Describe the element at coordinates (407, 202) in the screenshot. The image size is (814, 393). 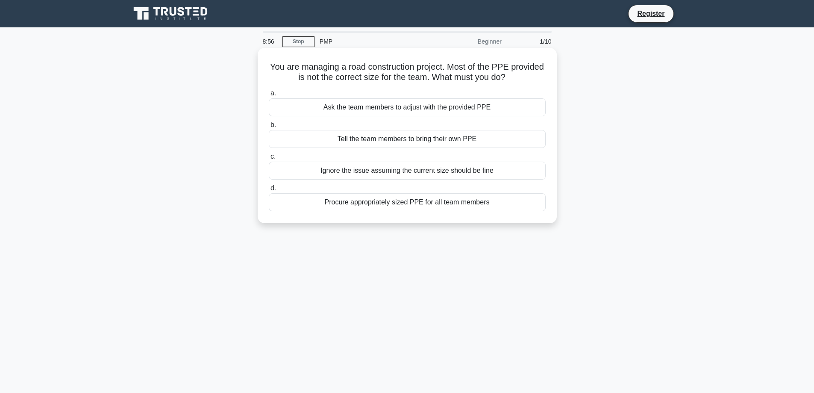
I see `div: Procure appropriately sized PPE for all team members` at that location.